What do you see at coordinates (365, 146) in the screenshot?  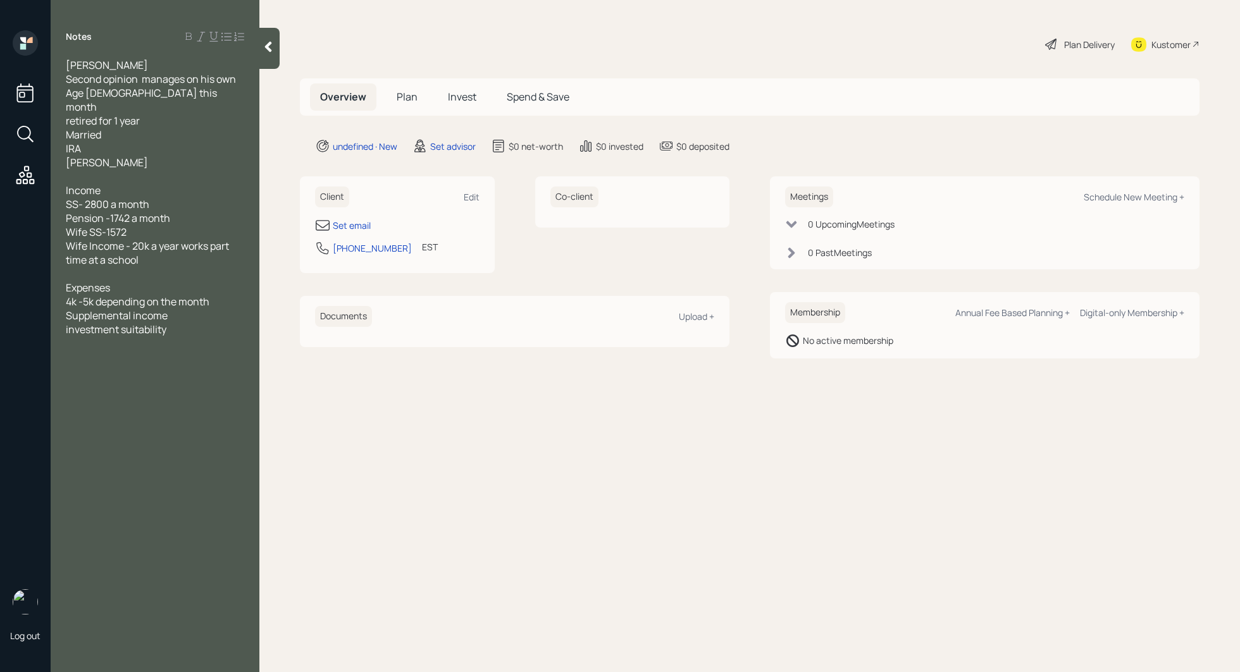 I see `div: undefined · New` at bounding box center [365, 146].